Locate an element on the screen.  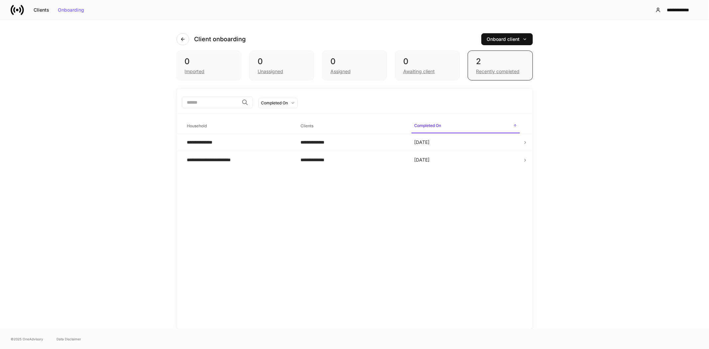
div: 2Recently completed is located at coordinates (500, 65).